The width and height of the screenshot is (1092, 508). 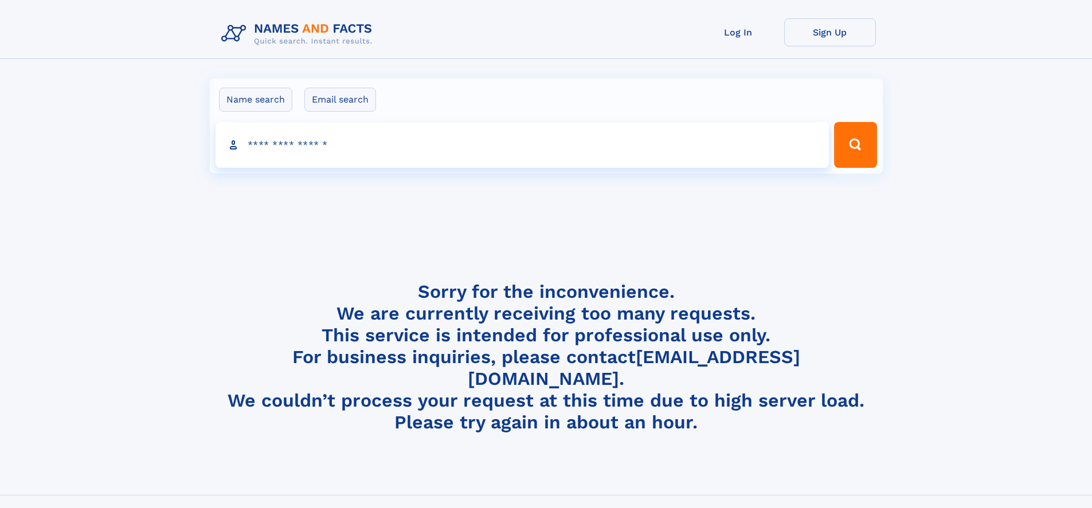 What do you see at coordinates (256, 100) in the screenshot?
I see `label: Name search` at bounding box center [256, 100].